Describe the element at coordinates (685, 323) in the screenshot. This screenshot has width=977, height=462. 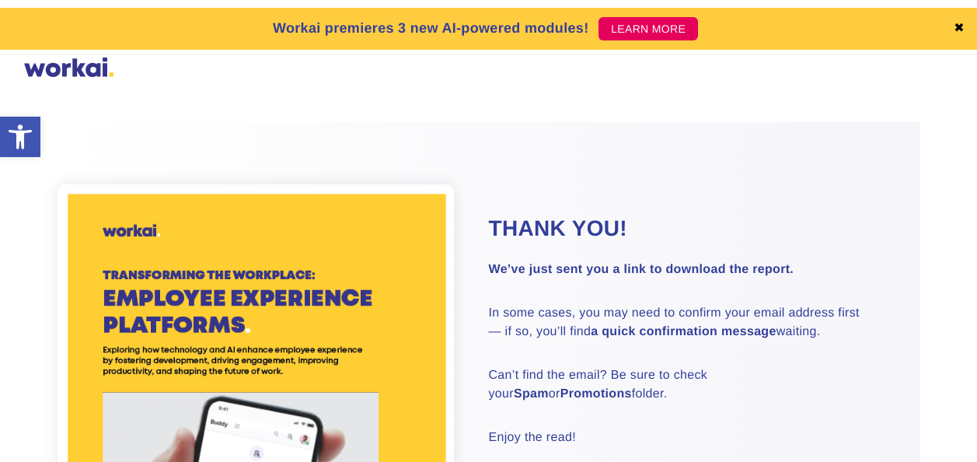
I see `p: In some cases, you may need to confirm your email address first — if so, you’ll find waiting.` at that location.